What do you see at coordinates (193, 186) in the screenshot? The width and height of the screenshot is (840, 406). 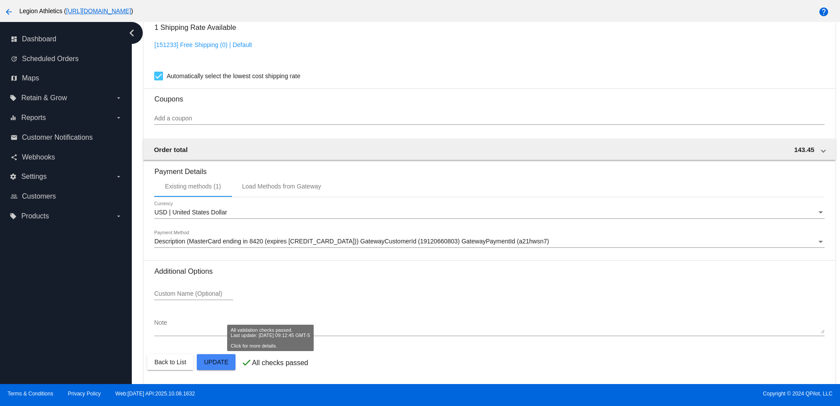 I see `div: Existing methods (1)` at bounding box center [193, 186].